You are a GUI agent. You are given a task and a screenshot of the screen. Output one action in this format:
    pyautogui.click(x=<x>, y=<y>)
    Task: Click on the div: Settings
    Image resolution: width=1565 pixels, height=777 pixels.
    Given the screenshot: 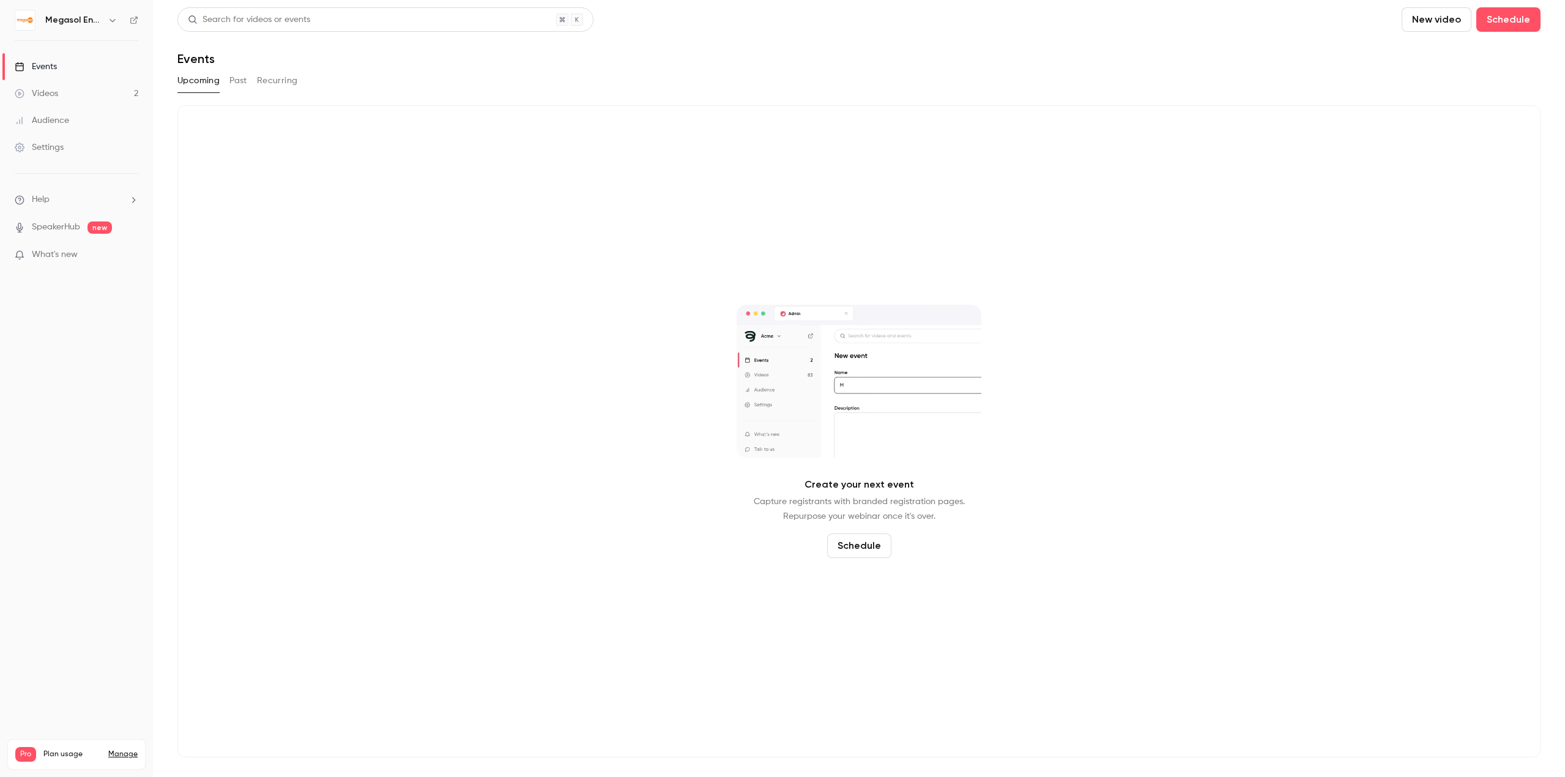 What is the action you would take?
    pyautogui.click(x=39, y=147)
    